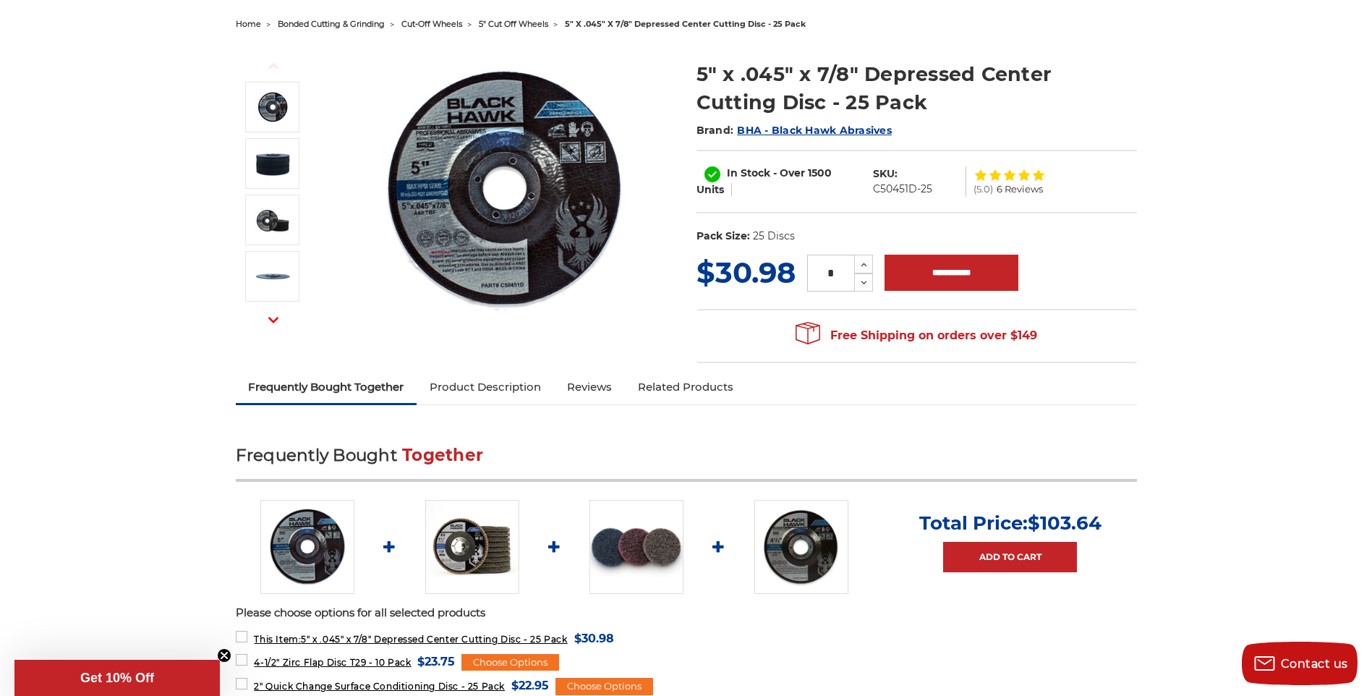 This screenshot has width=1372, height=696. I want to click on span: 5" x .045" x 7/8" Depressed Center Cutting Disc - 25 Pack, so click(410, 639).